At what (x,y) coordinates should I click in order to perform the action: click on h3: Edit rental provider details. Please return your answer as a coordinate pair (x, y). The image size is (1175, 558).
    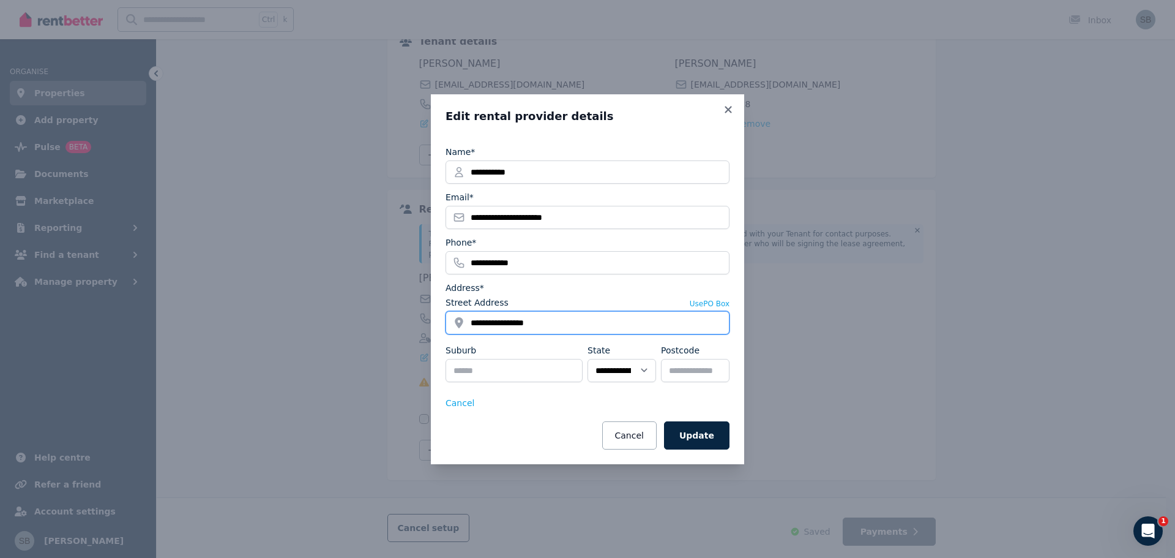
    Looking at the image, I should click on (588, 116).